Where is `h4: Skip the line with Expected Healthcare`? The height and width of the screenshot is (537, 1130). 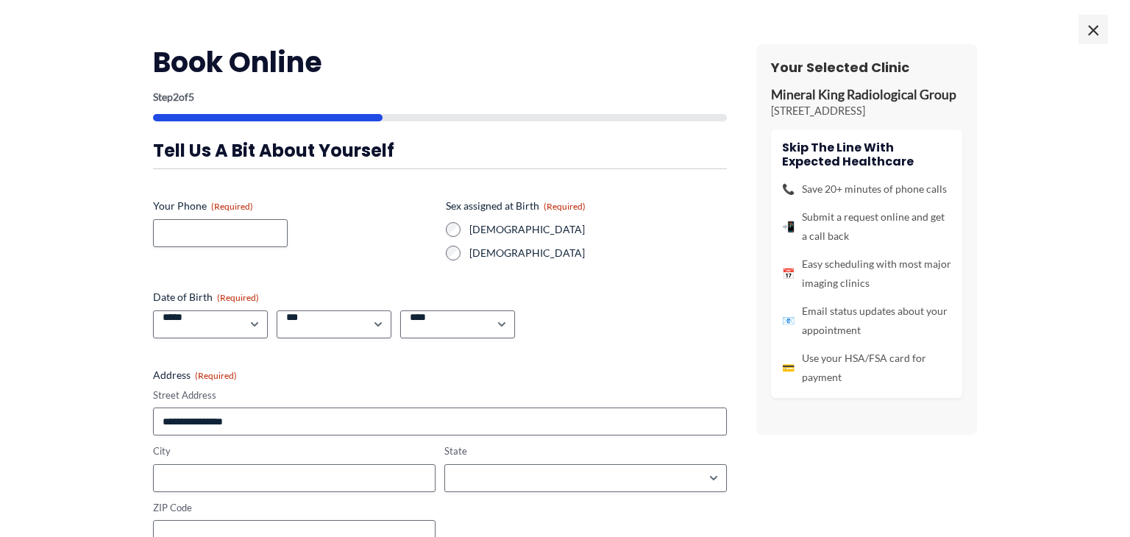
h4: Skip the line with Expected Healthcare is located at coordinates (867, 155).